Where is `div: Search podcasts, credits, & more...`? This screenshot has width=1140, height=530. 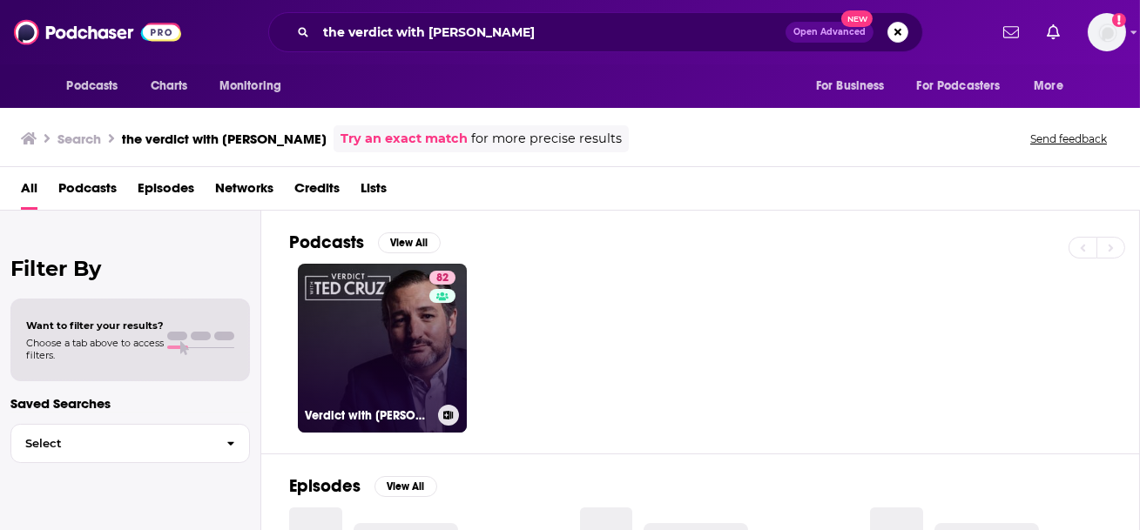 div: Search podcasts, credits, & more... is located at coordinates (595, 32).